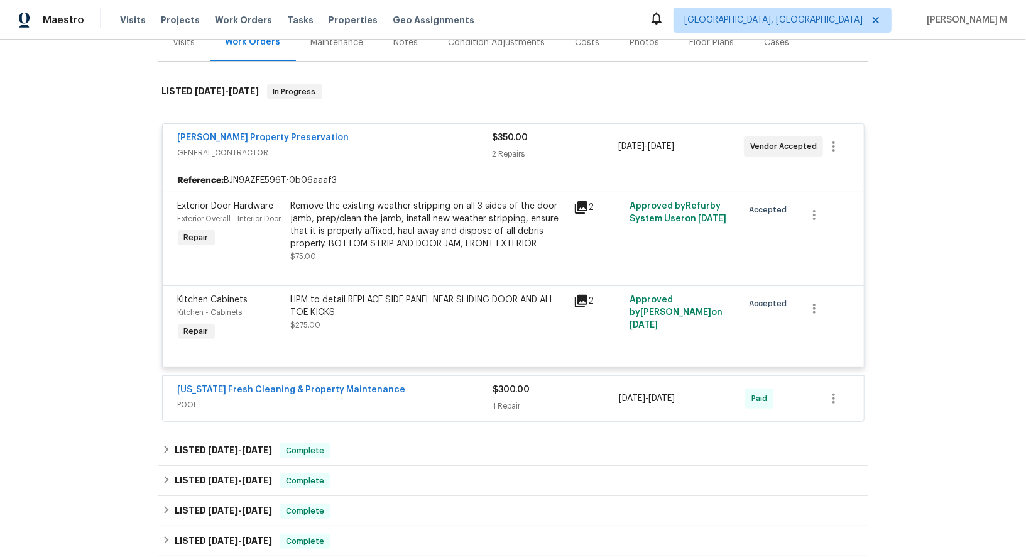  Describe the element at coordinates (761, 398) in the screenshot. I see `span: Paid` at that location.